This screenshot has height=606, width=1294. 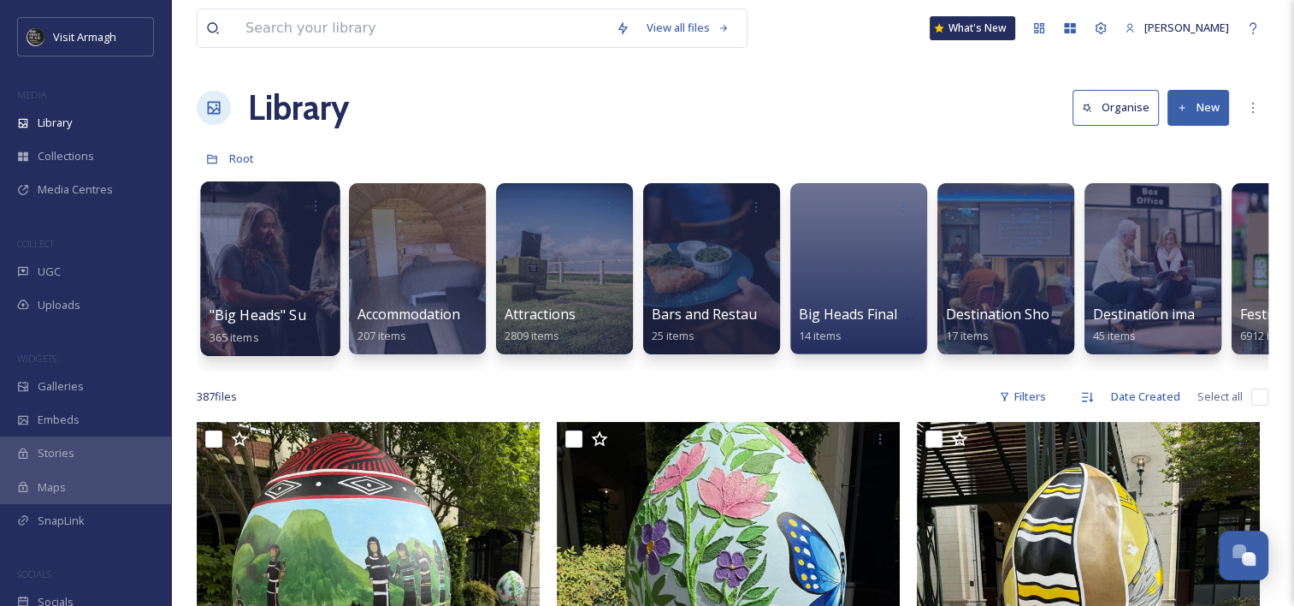 What do you see at coordinates (234, 336) in the screenshot?
I see `span: 365 items` at bounding box center [234, 336].